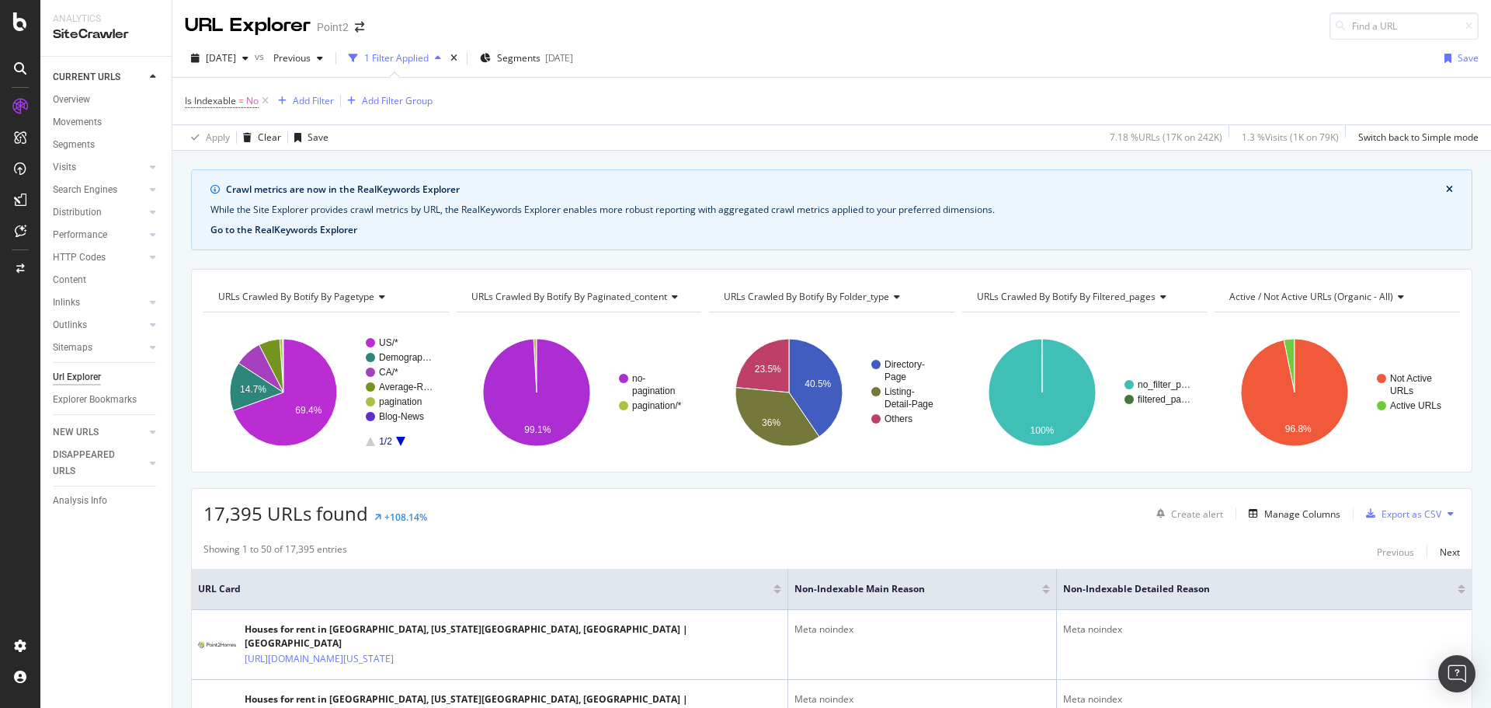  What do you see at coordinates (1402, 391) in the screenshot?
I see `text: URLs` at bounding box center [1402, 391].